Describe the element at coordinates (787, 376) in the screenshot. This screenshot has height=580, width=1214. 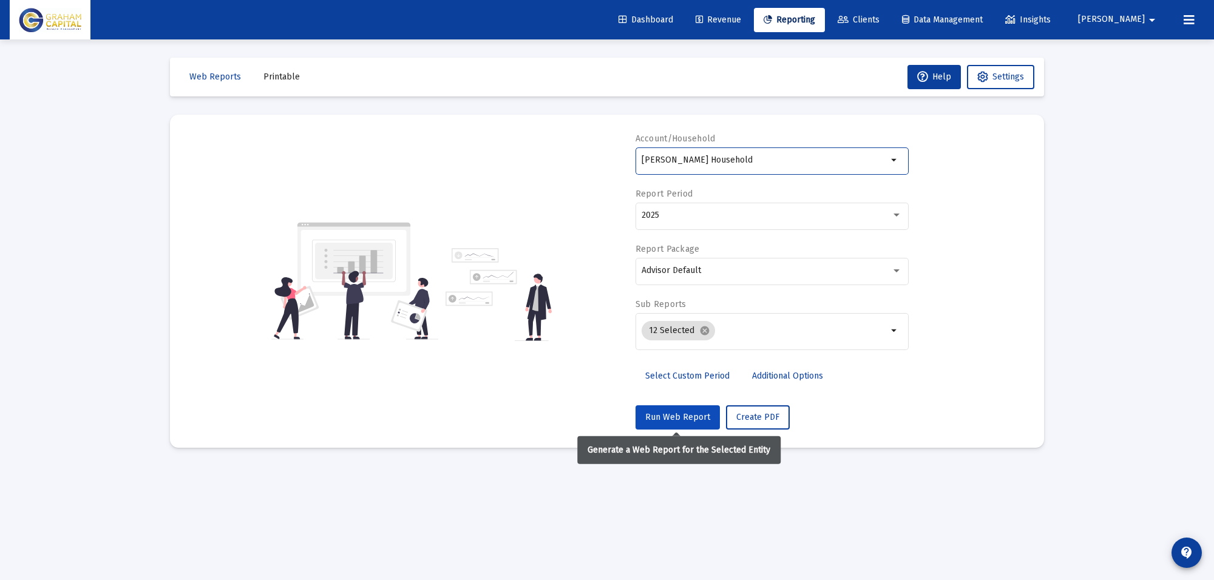
I see `span: Additional Options` at that location.